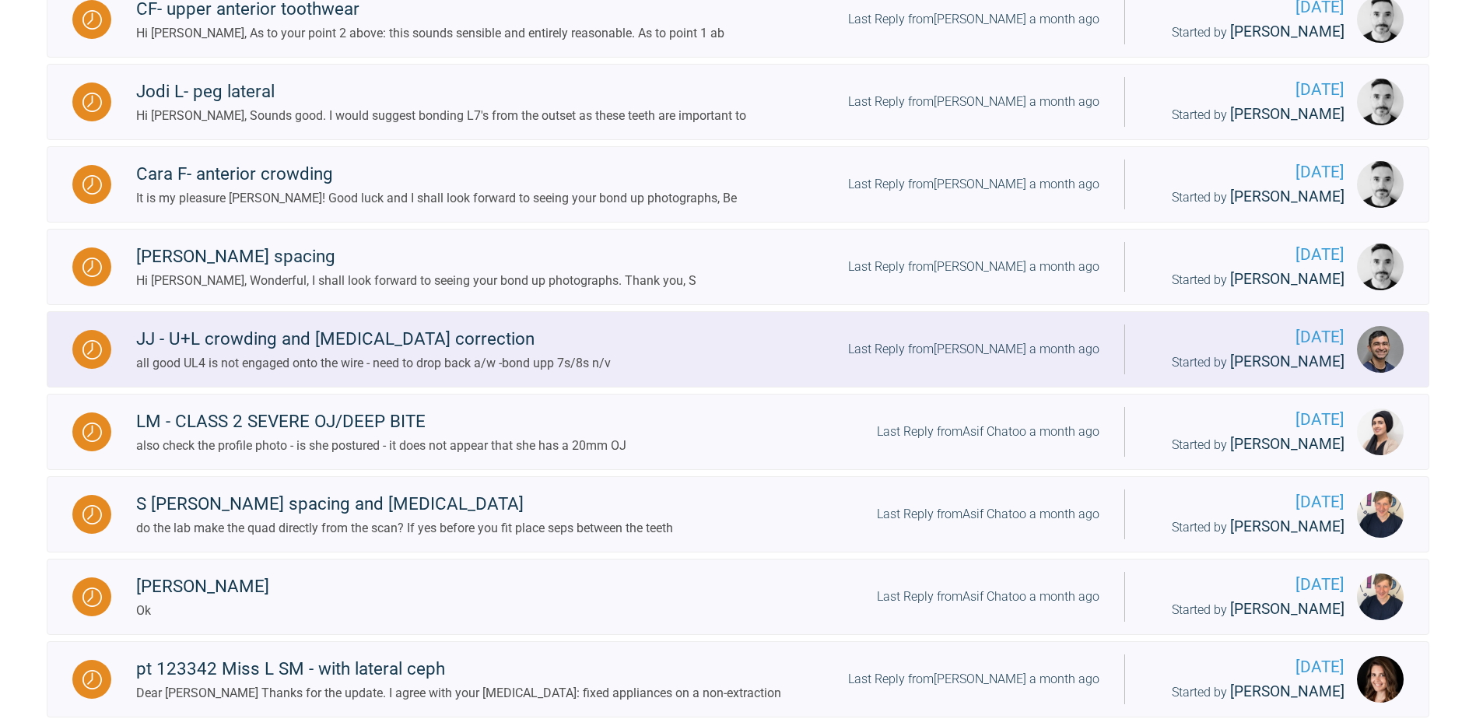  Describe the element at coordinates (405, 528) in the screenshot. I see `div: do the lab make the quad directly from the scan? If yes before you fit place seps between the teeth` at that location.